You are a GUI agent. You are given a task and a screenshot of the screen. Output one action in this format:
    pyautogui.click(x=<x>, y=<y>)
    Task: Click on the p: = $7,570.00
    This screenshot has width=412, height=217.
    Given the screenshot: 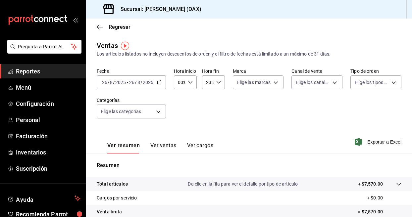 What is the action you would take?
    pyautogui.click(x=380, y=212)
    